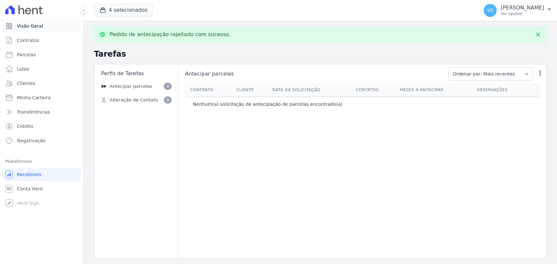 The width and height of the screenshot is (557, 264). I want to click on div: Perfis de Tarefas, so click(136, 74).